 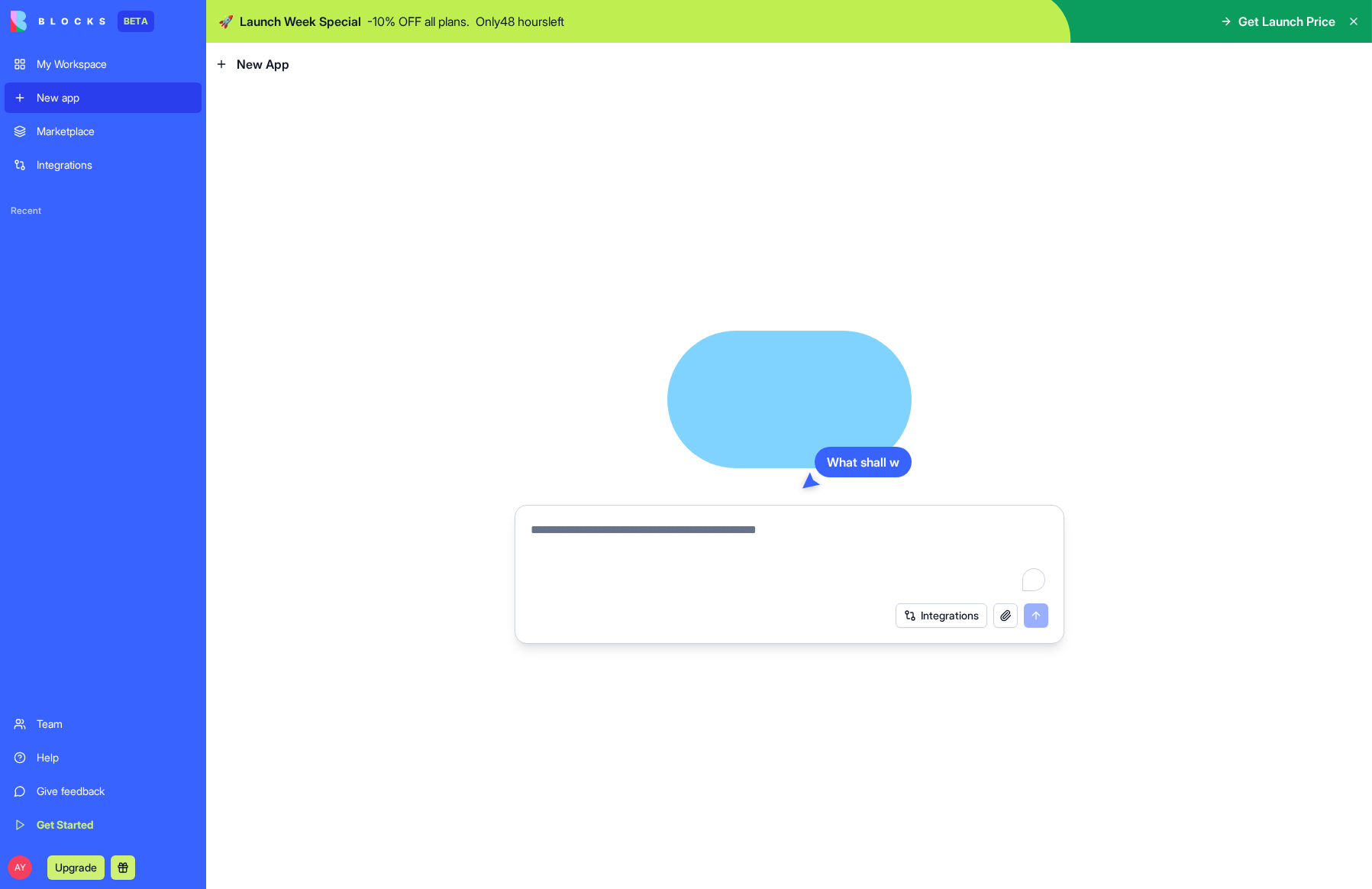 What do you see at coordinates (103, 211) in the screenshot?
I see `span: Recent` at bounding box center [103, 211].